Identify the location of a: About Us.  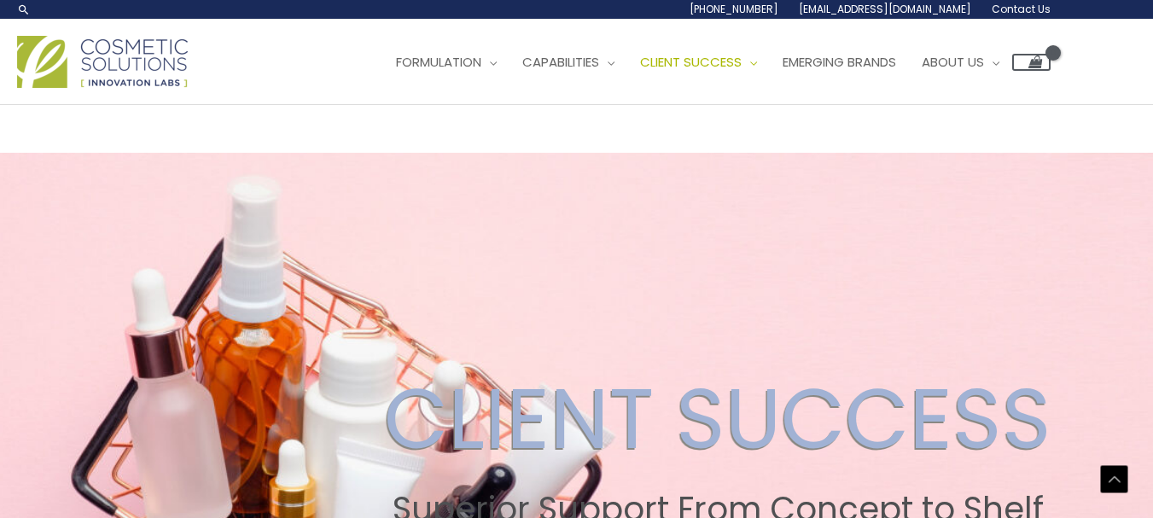
(960, 62).